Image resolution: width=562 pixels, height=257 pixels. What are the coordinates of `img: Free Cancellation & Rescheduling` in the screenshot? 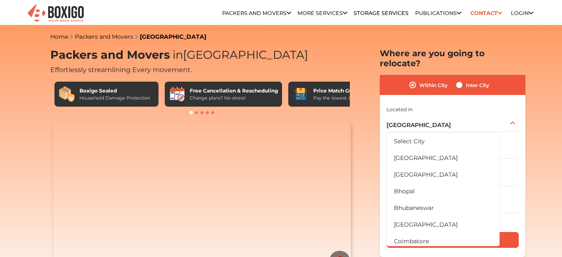 It's located at (177, 94).